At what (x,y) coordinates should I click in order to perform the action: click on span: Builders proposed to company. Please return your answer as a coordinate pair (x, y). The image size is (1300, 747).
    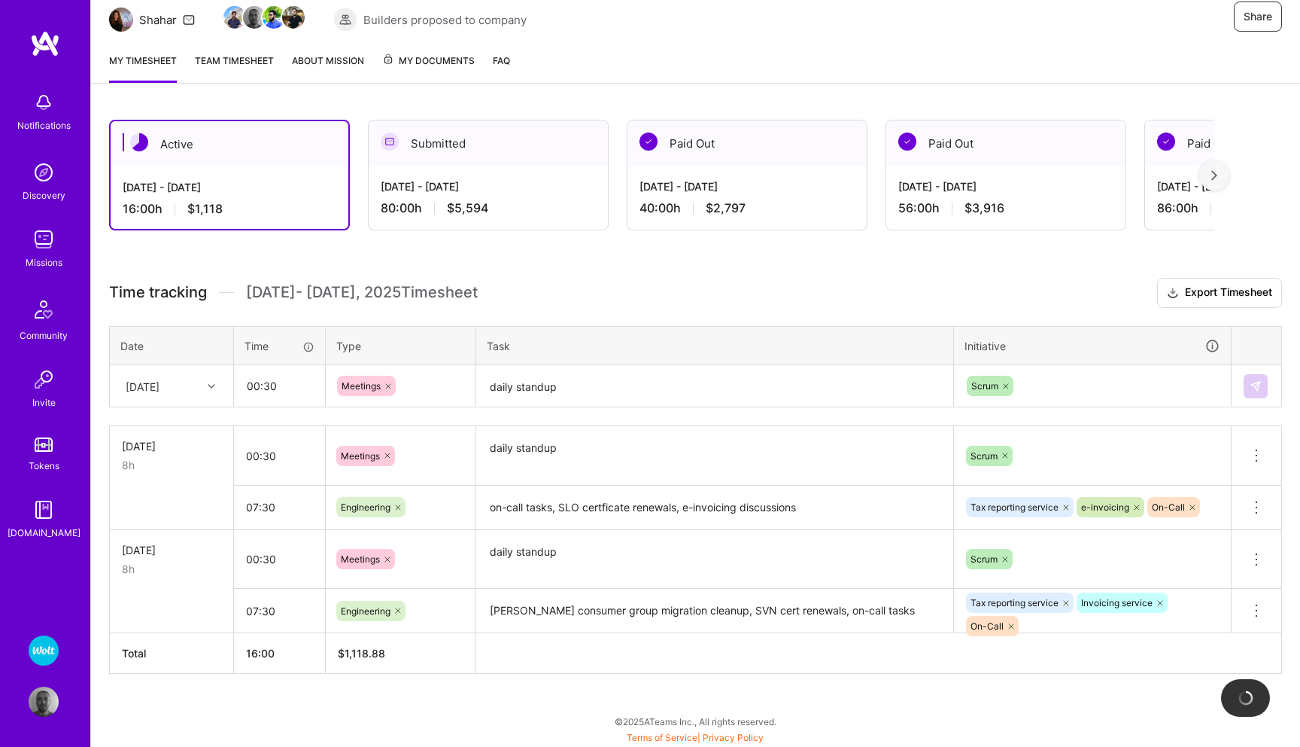
    Looking at the image, I should click on (445, 20).